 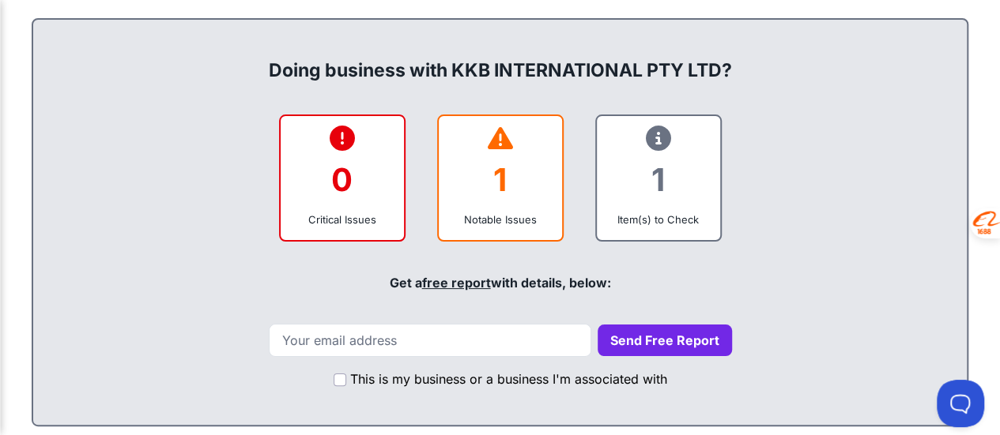 I want to click on a: free report, so click(x=456, y=283).